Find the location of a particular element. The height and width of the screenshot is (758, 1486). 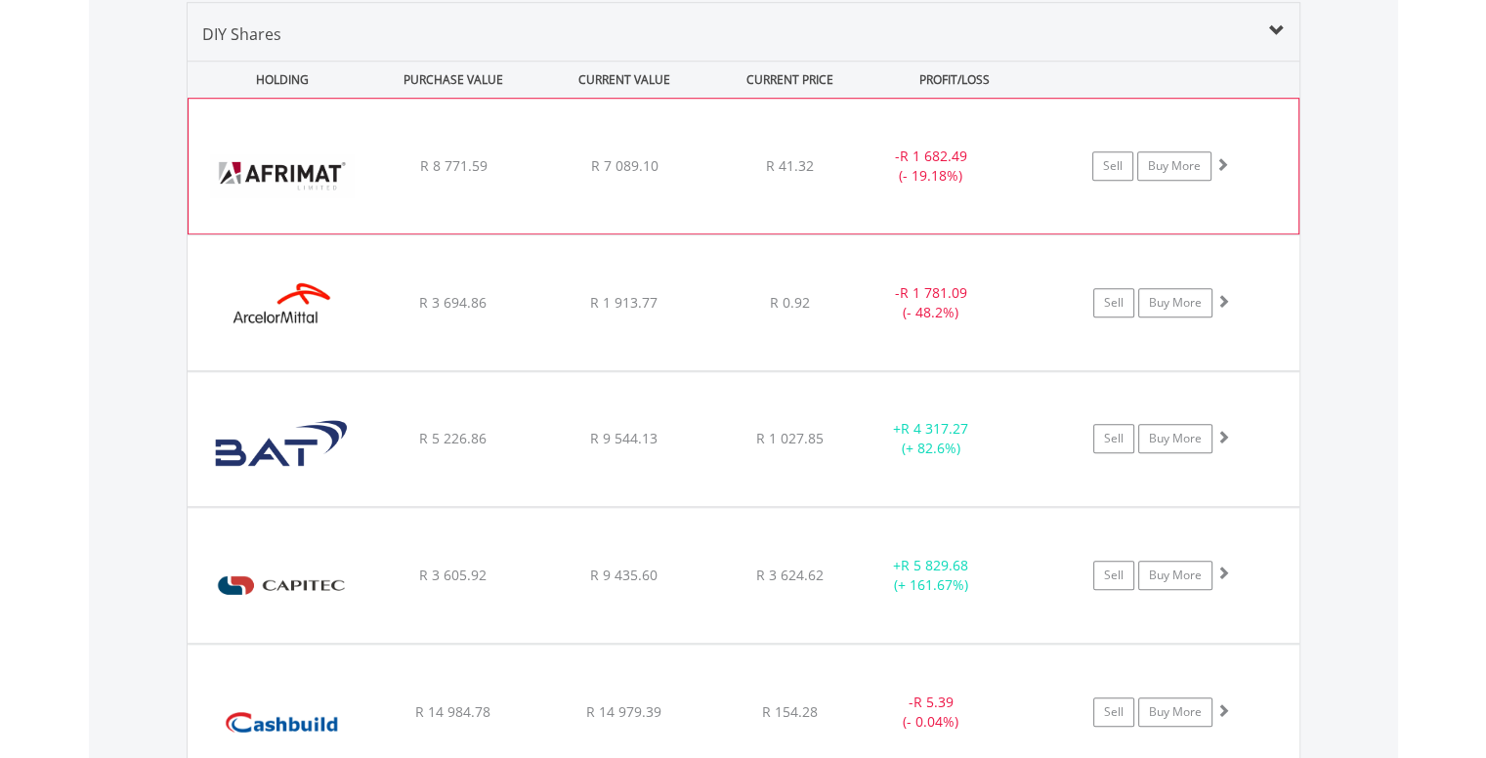

span: R 4 317.27 is located at coordinates (934, 428).